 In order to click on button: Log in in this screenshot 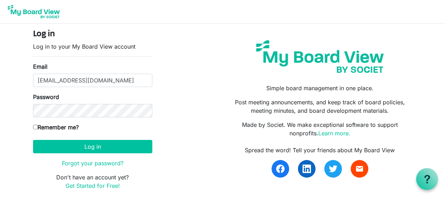, I will do `click(92, 146)`.